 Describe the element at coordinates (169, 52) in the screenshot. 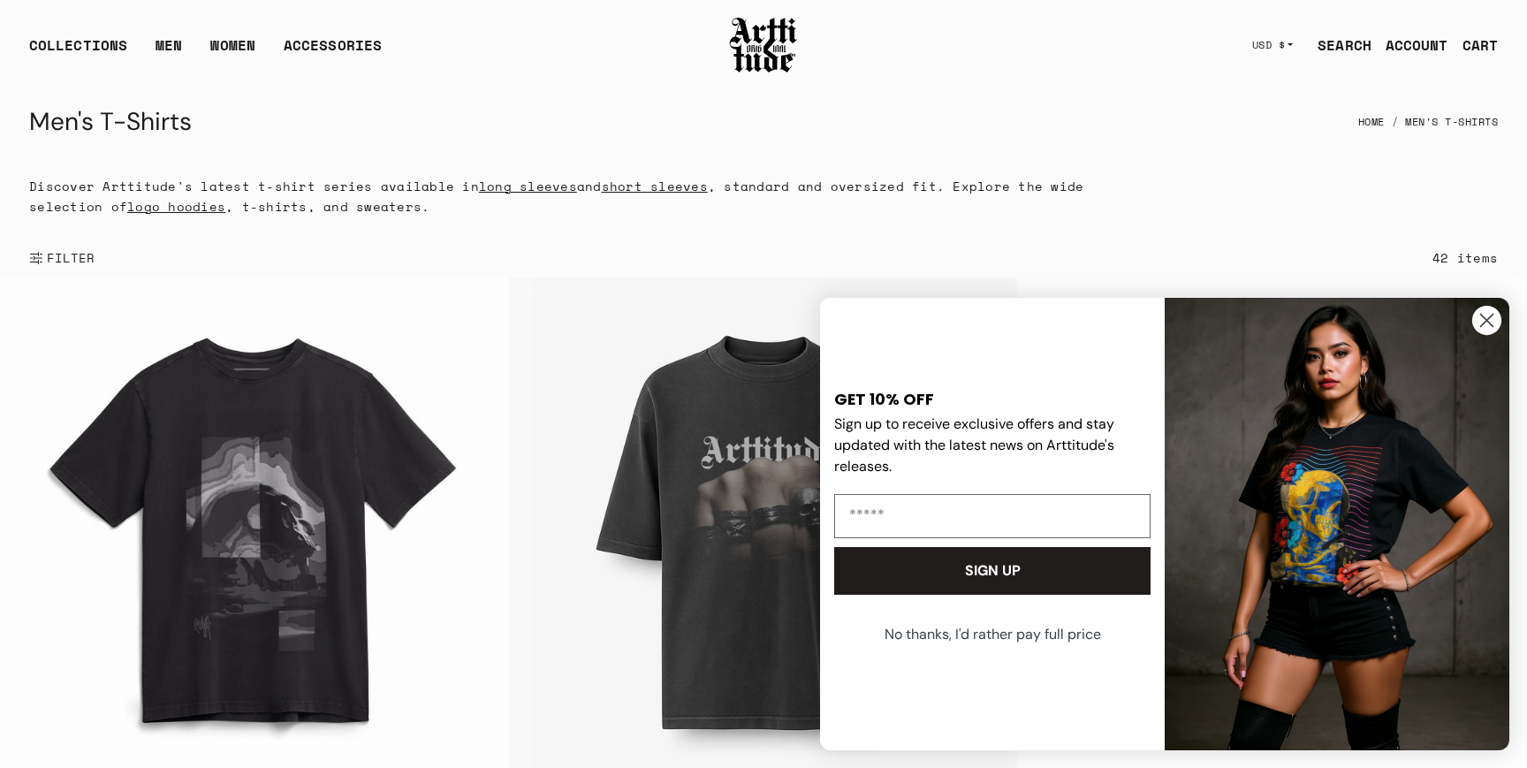

I see `a: MEN` at that location.